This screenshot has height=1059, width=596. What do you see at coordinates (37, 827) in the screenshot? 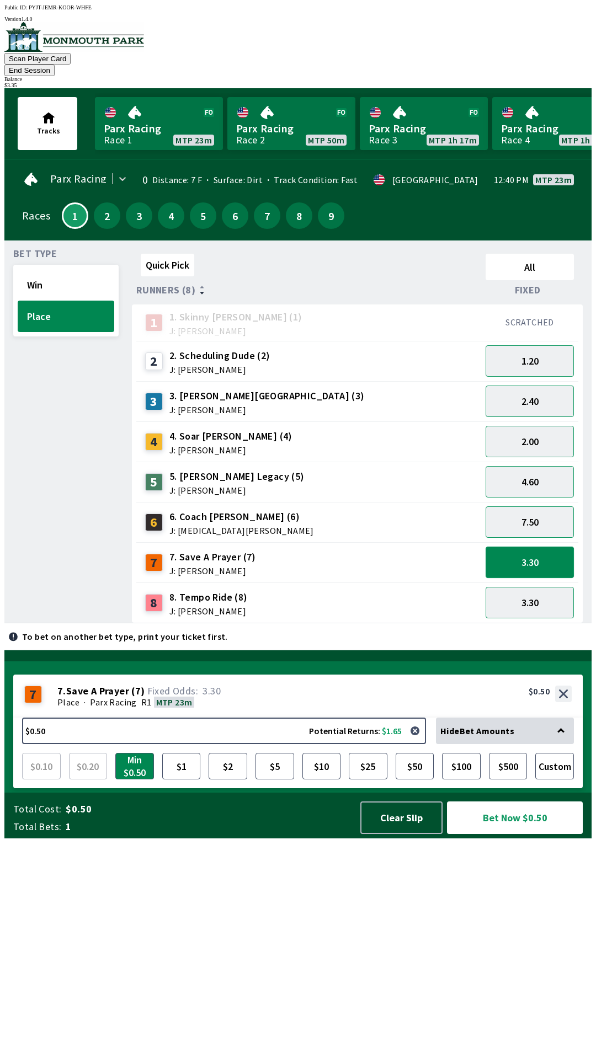
I see `span: Total Bets:` at bounding box center [37, 827].